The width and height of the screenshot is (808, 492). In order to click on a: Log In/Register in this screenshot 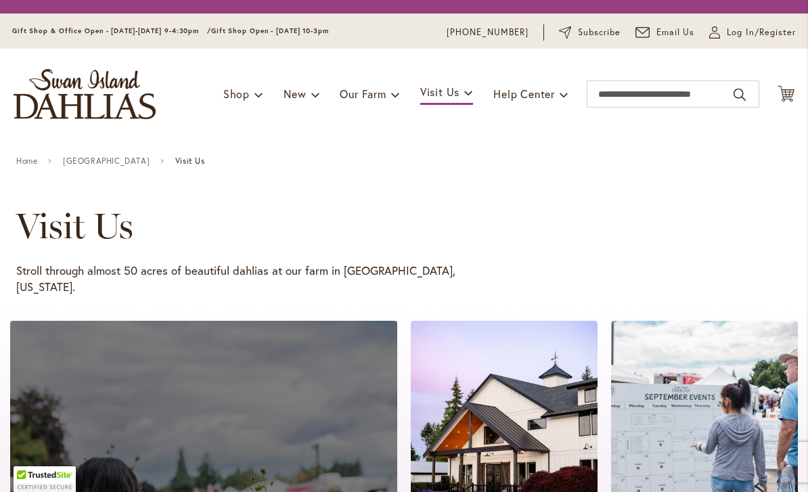, I will do `click(753, 33)`.